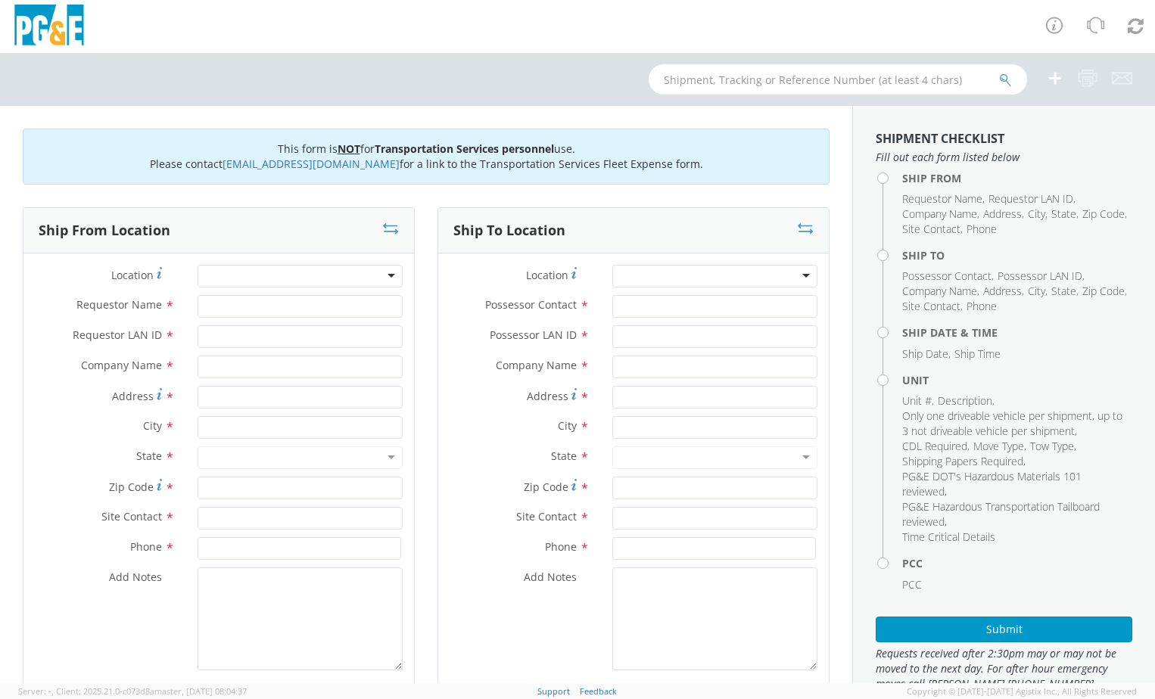  I want to click on span: Shipping Papers Required, so click(963, 461).